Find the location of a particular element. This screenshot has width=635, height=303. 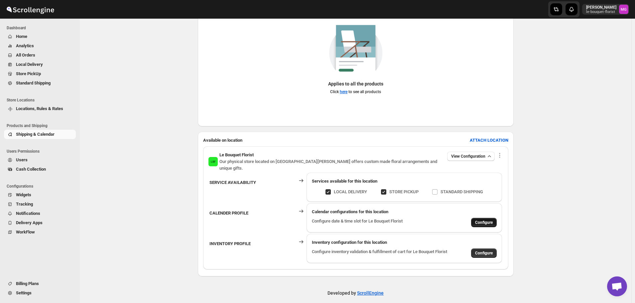

p: Configure inventory validation & fulfillment of cart for Le Bouquet Florist is located at coordinates (379, 253).